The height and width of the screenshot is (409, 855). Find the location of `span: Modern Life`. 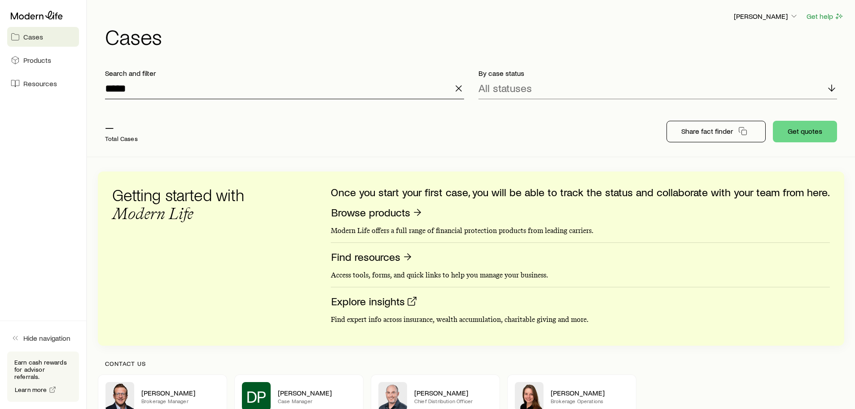

span: Modern Life is located at coordinates (153, 213).